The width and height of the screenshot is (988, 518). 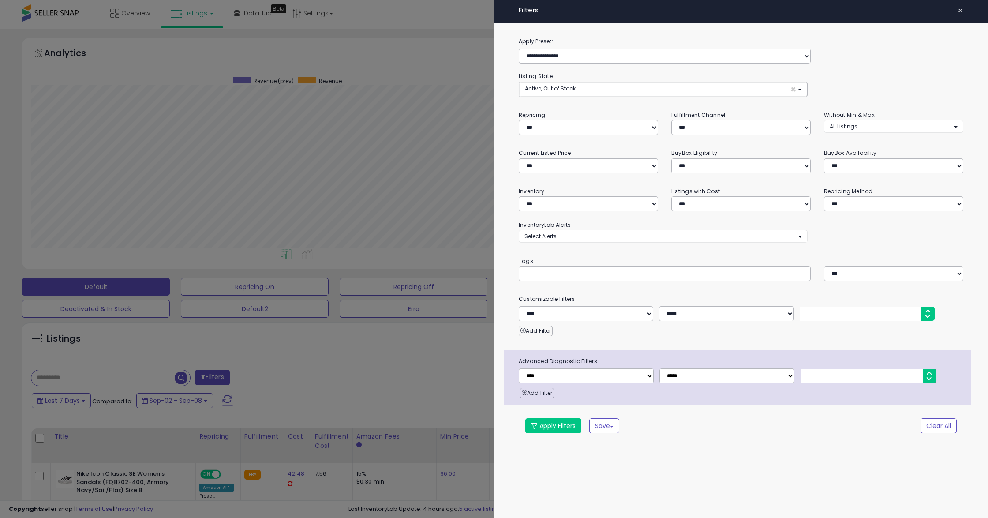 I want to click on small: Listings with Cost, so click(x=696, y=191).